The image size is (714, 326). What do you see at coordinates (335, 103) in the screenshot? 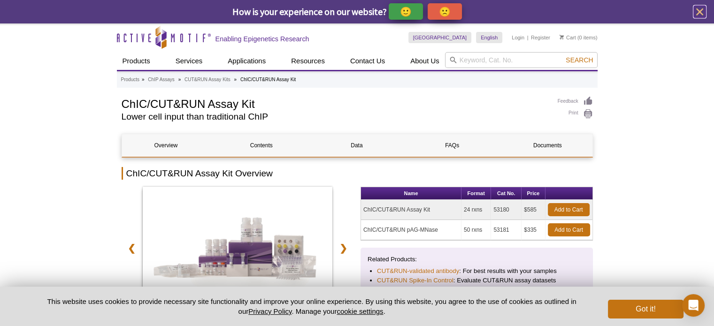
I see `h1: ChIC/CUT&RUN Assay Kit` at bounding box center [335, 103].